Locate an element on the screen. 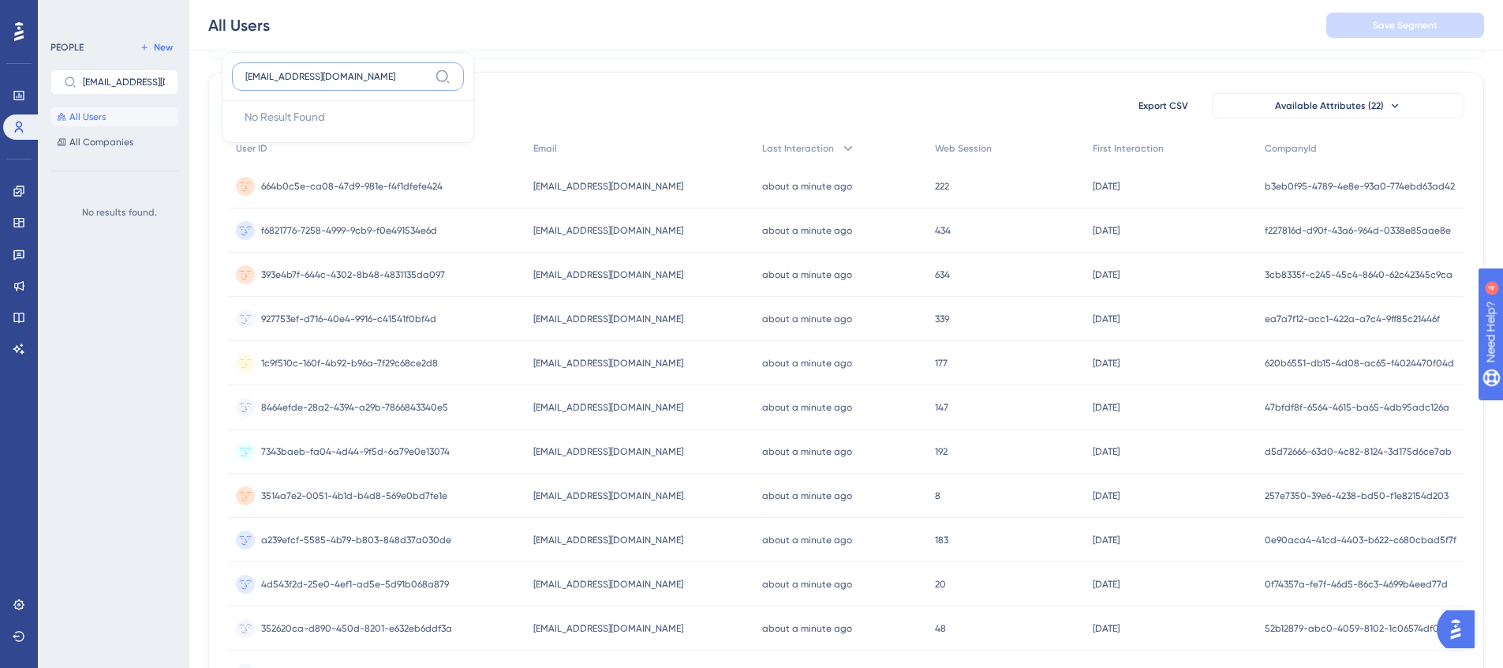 This screenshot has height=668, width=1503. span: Available Attributes (22) is located at coordinates (1330, 106).